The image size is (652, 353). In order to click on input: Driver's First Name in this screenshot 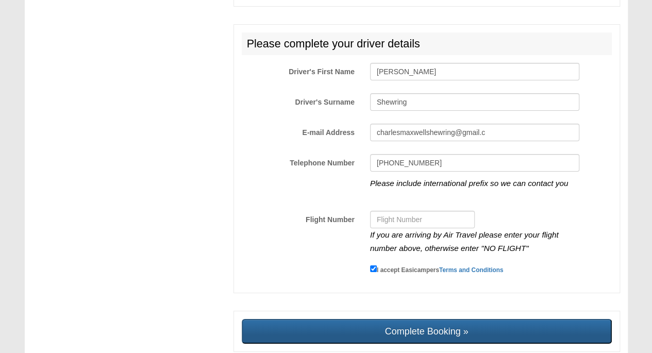, I will do `click(474, 72)`.